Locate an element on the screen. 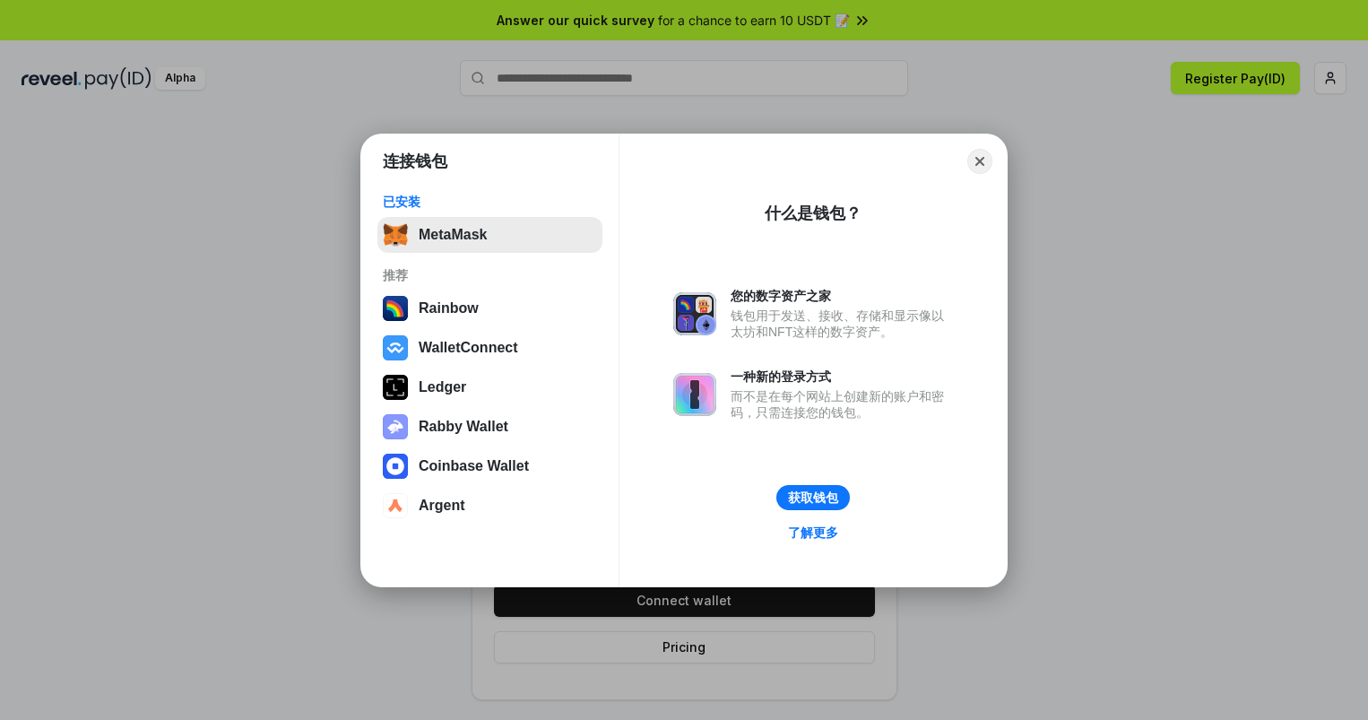 Image resolution: width=1368 pixels, height=720 pixels. div: Rabby Wallet is located at coordinates (463, 427).